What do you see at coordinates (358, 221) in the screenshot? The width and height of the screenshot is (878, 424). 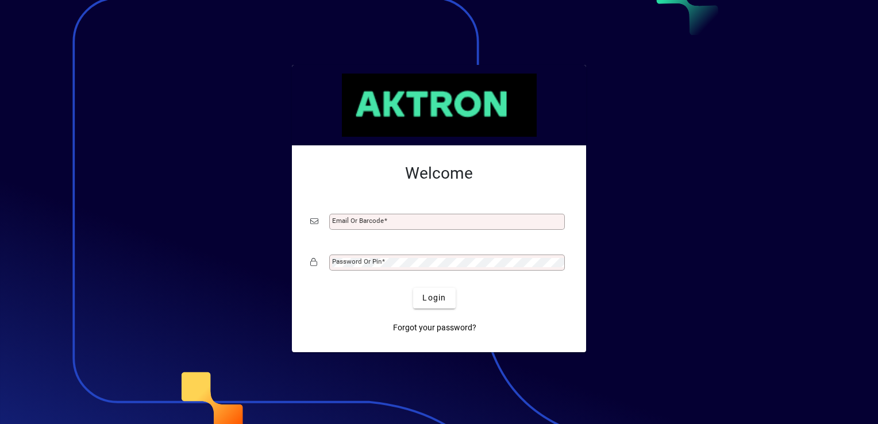 I see `mat-label: Email or Barcode` at bounding box center [358, 221].